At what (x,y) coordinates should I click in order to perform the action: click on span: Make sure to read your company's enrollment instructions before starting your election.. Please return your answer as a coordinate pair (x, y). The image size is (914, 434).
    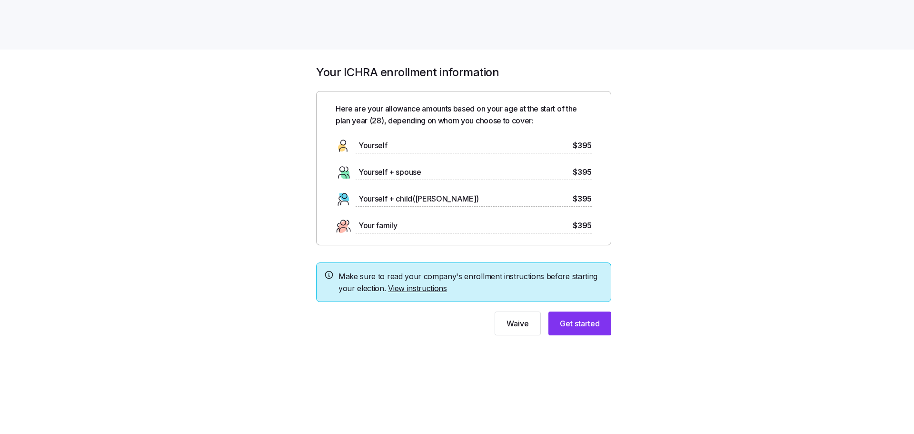
    Looking at the image, I should click on (471, 282).